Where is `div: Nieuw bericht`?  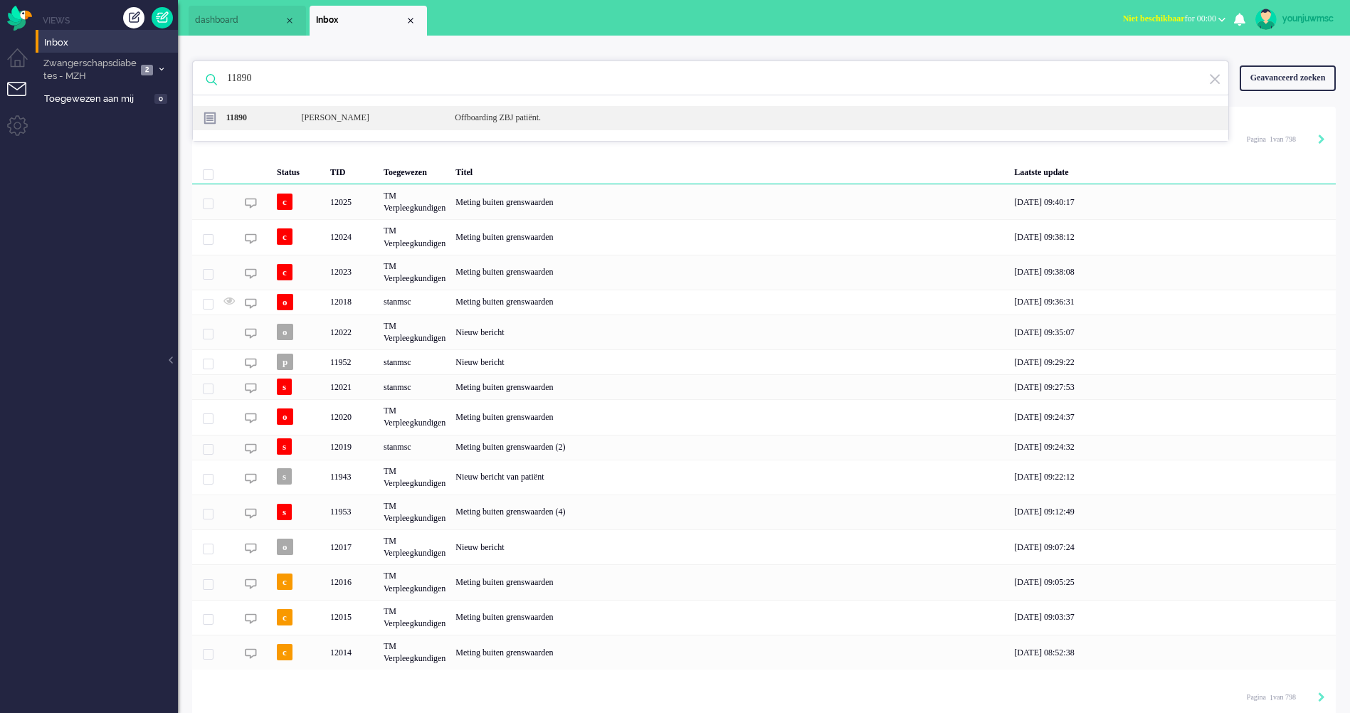 div: Nieuw bericht is located at coordinates (729, 546).